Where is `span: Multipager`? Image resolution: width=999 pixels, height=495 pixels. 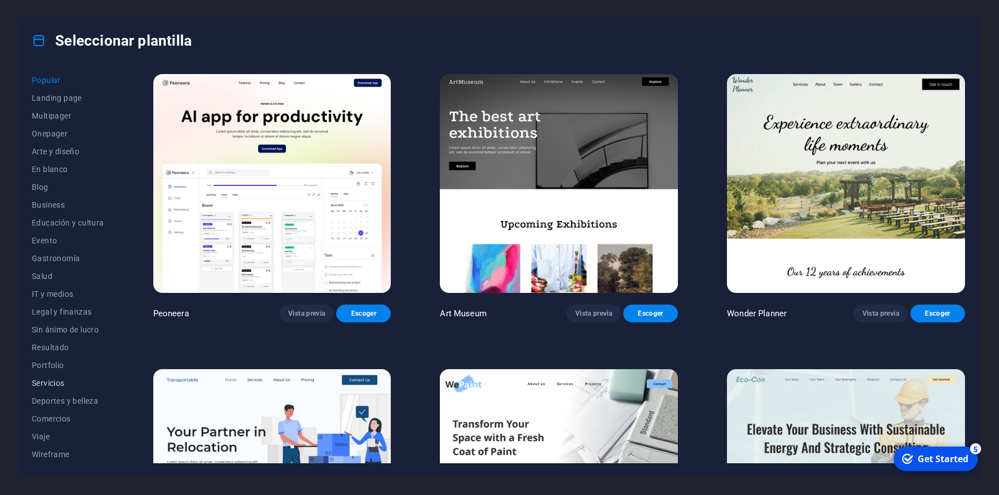
span: Multipager is located at coordinates (68, 116).